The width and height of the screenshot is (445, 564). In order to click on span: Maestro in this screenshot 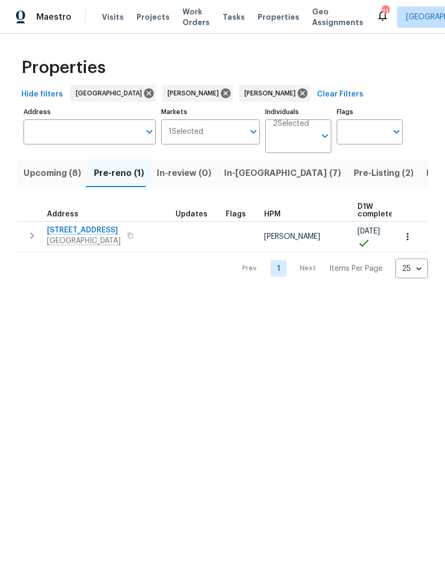, I will do `click(54, 17)`.